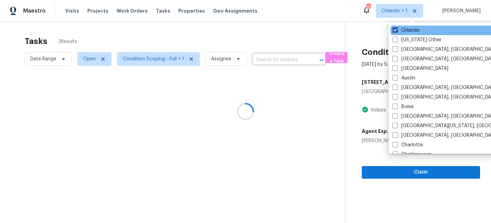 The image size is (491, 223). Describe the element at coordinates (368, 8) in the screenshot. I see `div: 30` at that location.